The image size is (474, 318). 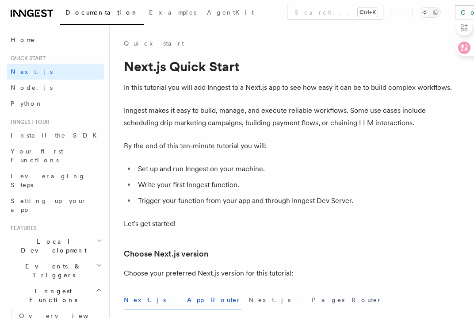 I want to click on span: Node.js, so click(x=31, y=88).